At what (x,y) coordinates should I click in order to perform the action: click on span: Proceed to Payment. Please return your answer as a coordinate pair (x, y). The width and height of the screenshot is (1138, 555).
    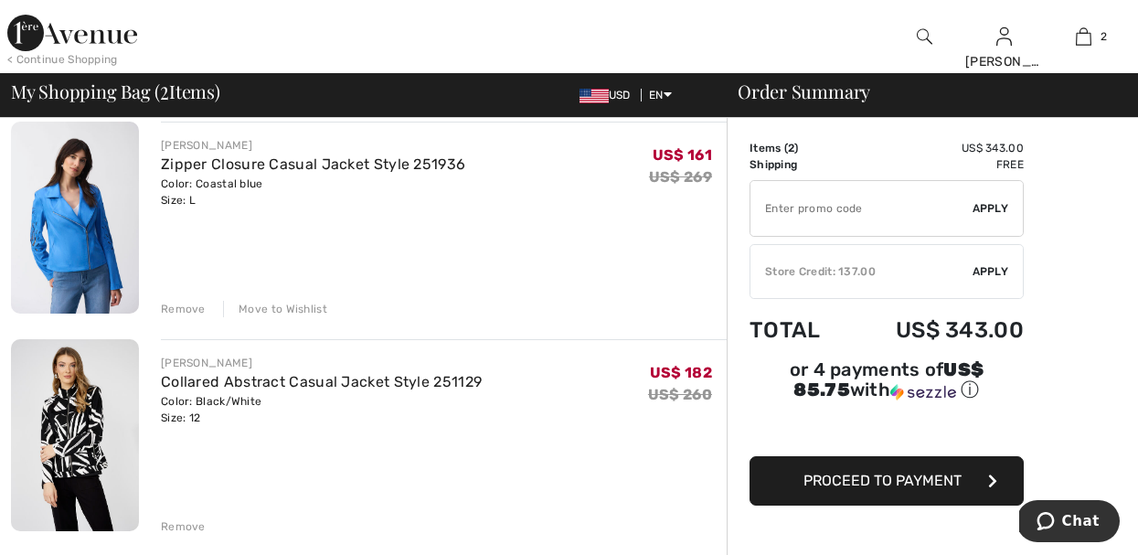
    Looking at the image, I should click on (882, 480).